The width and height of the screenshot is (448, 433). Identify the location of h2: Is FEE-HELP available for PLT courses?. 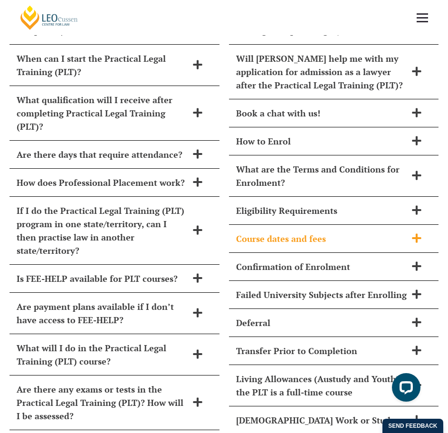
(102, 278).